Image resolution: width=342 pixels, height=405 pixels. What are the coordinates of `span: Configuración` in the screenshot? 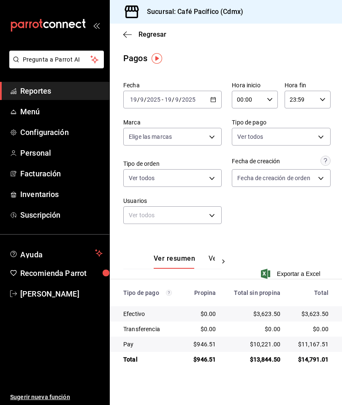 It's located at (61, 132).